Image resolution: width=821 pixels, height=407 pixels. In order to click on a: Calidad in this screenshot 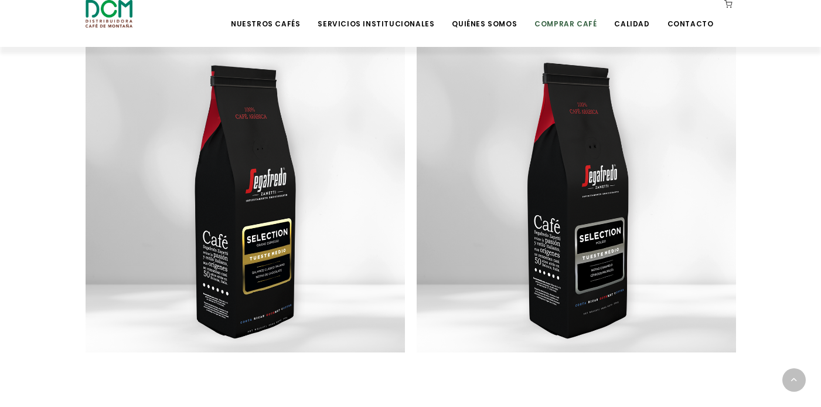, I will do `click(631, 15)`.